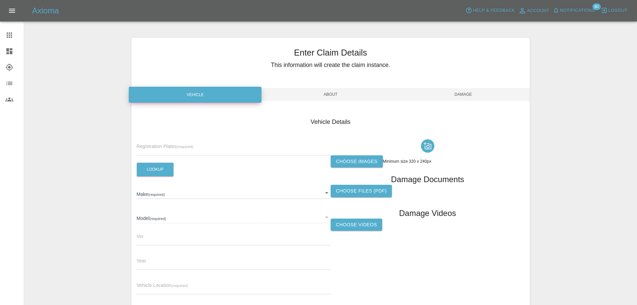  What do you see at coordinates (155, 169) in the screenshot?
I see `button: Lookup` at bounding box center [155, 169].